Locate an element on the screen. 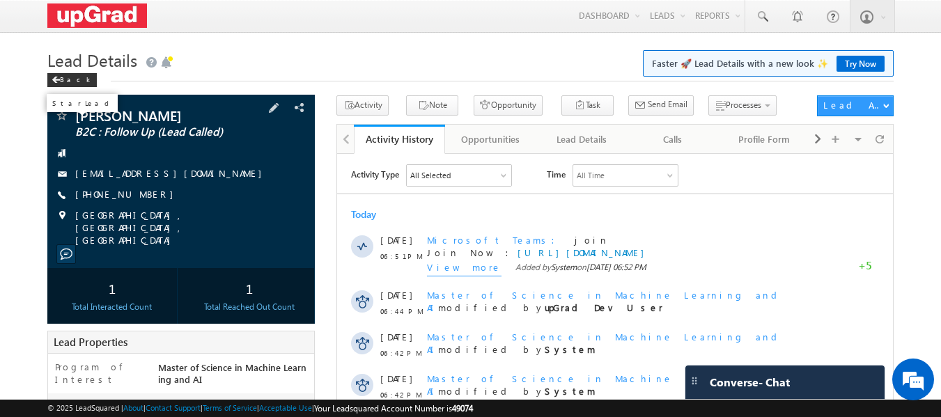 Image resolution: width=941 pixels, height=417 pixels. a: Opportunities is located at coordinates (490, 139).